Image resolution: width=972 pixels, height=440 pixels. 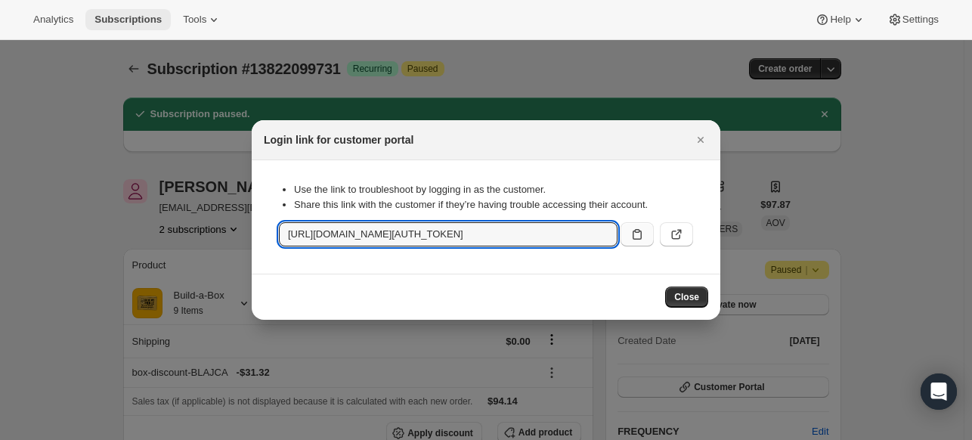 What do you see at coordinates (53, 20) in the screenshot?
I see `span: Analytics` at bounding box center [53, 20].